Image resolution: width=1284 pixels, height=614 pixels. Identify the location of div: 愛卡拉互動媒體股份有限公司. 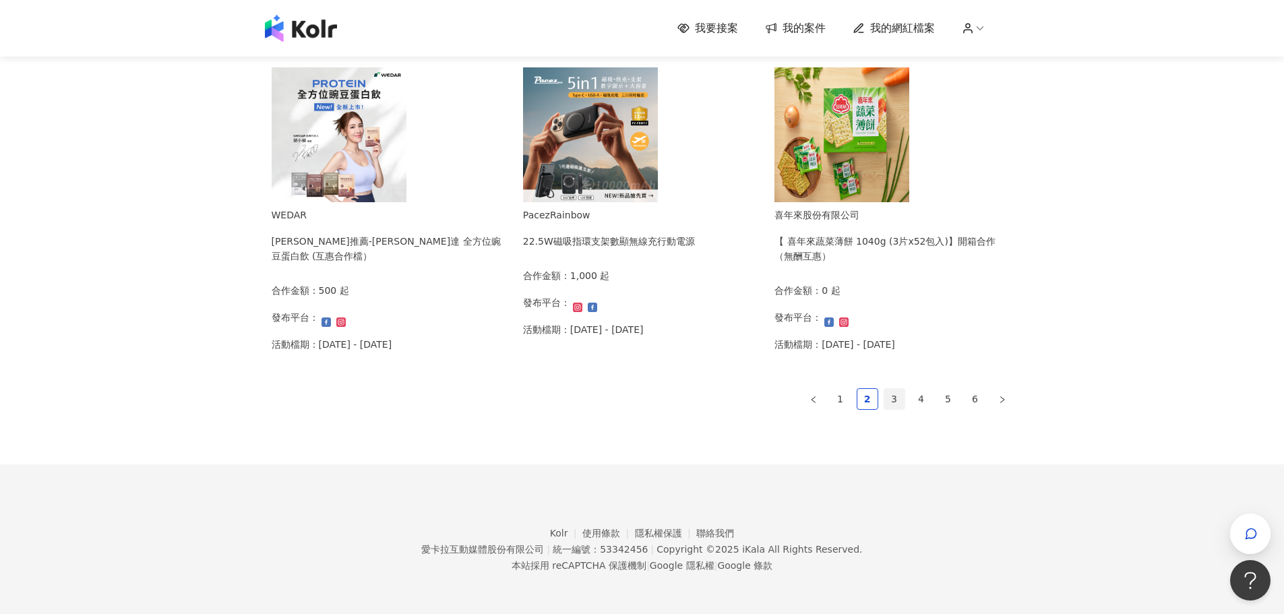
(483, 549).